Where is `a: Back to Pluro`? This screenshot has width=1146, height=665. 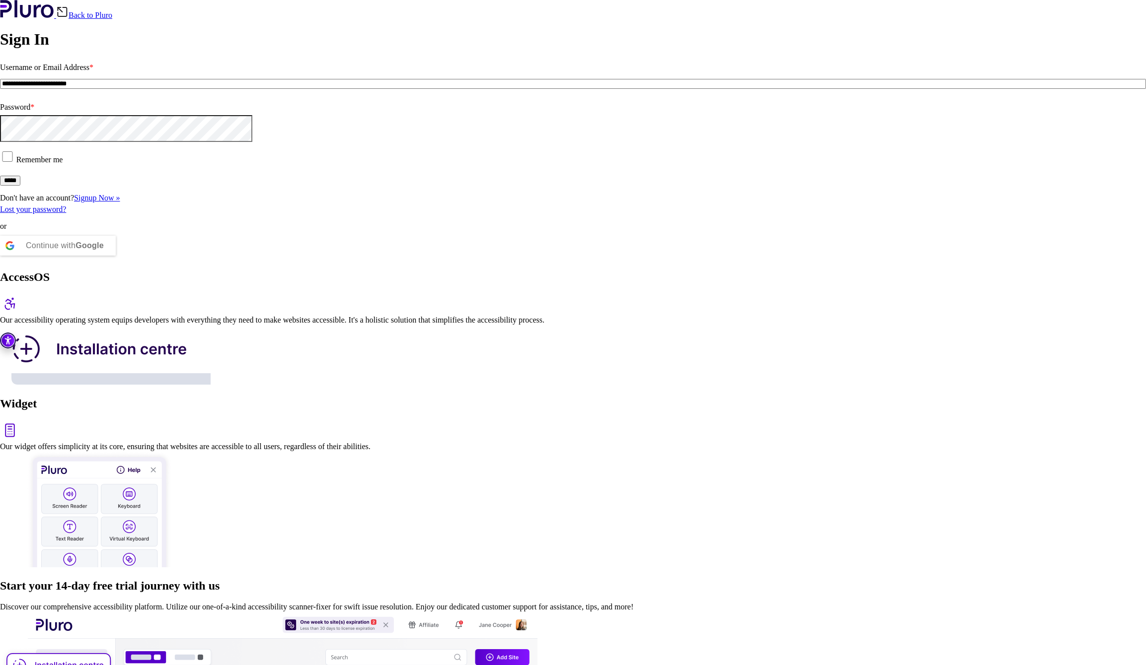
a: Back to Pluro is located at coordinates (84, 15).